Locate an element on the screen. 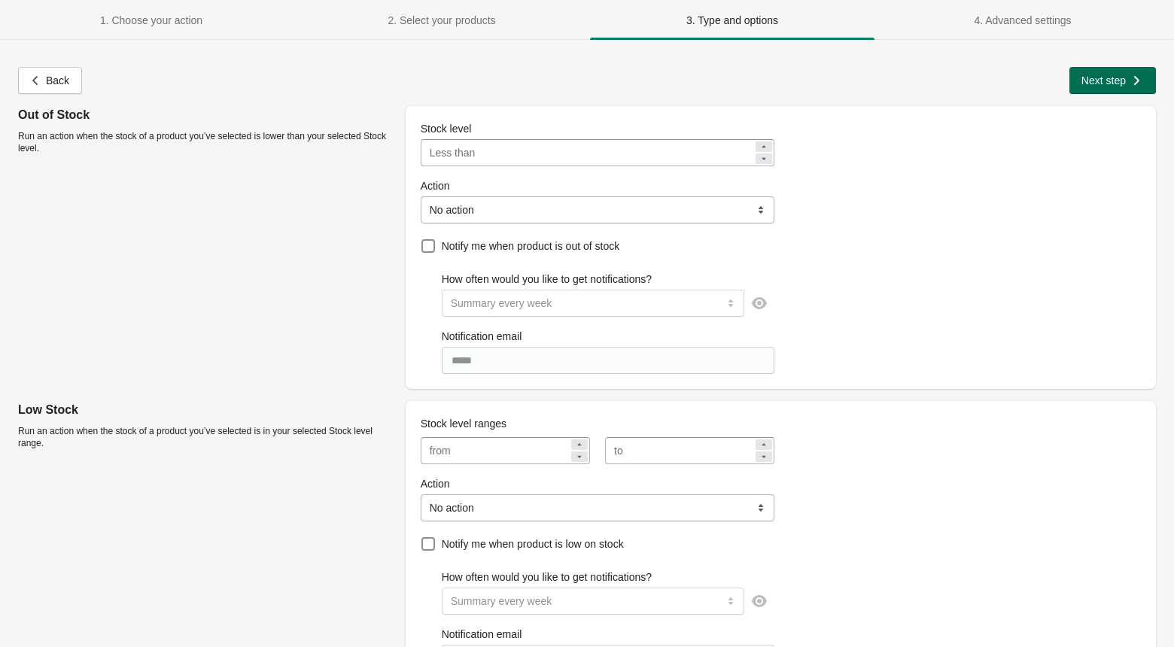 The image size is (1174, 647). p: Low Stock is located at coordinates (205, 410).